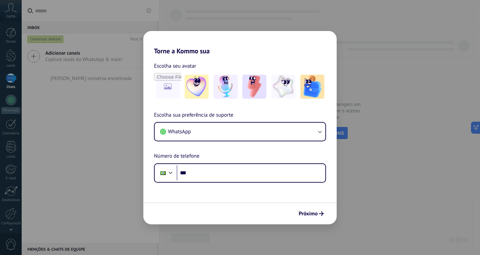 Image resolution: width=480 pixels, height=255 pixels. Describe the element at coordinates (308, 214) in the screenshot. I see `span: Próximo` at that location.